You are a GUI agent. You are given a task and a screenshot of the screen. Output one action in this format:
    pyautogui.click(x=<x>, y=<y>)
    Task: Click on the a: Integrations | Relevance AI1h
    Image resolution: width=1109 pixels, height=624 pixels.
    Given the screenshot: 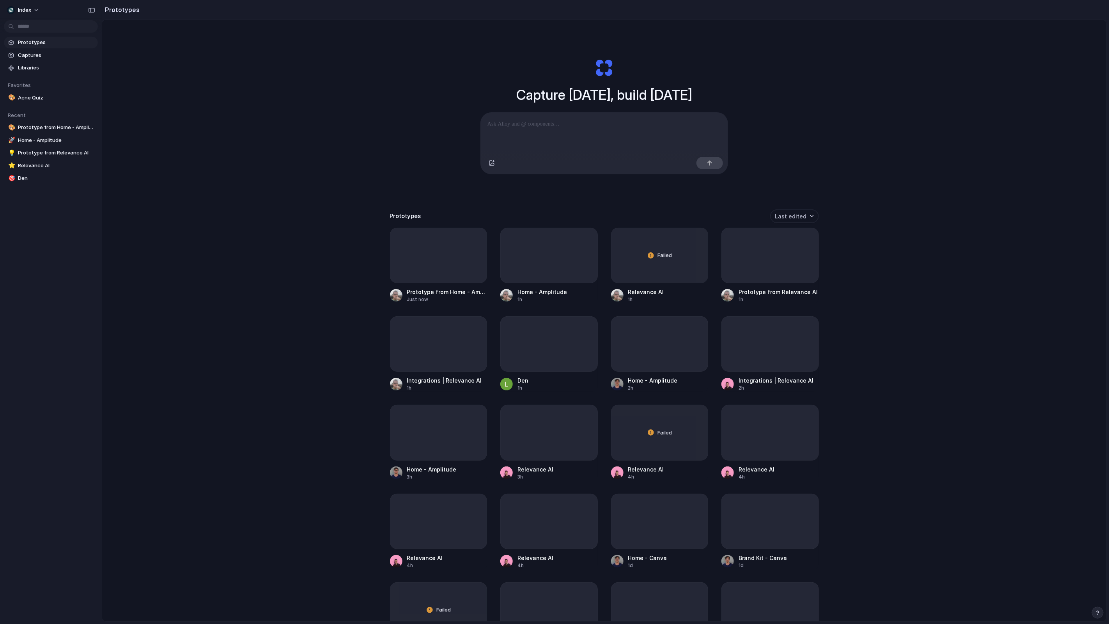 What is the action you would take?
    pyautogui.click(x=439, y=354)
    